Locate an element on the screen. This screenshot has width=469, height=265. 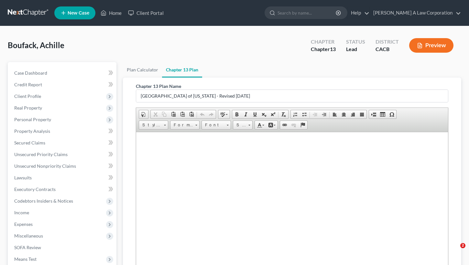
a: Unsecured Nonpriority Claims is located at coordinates (63, 166).